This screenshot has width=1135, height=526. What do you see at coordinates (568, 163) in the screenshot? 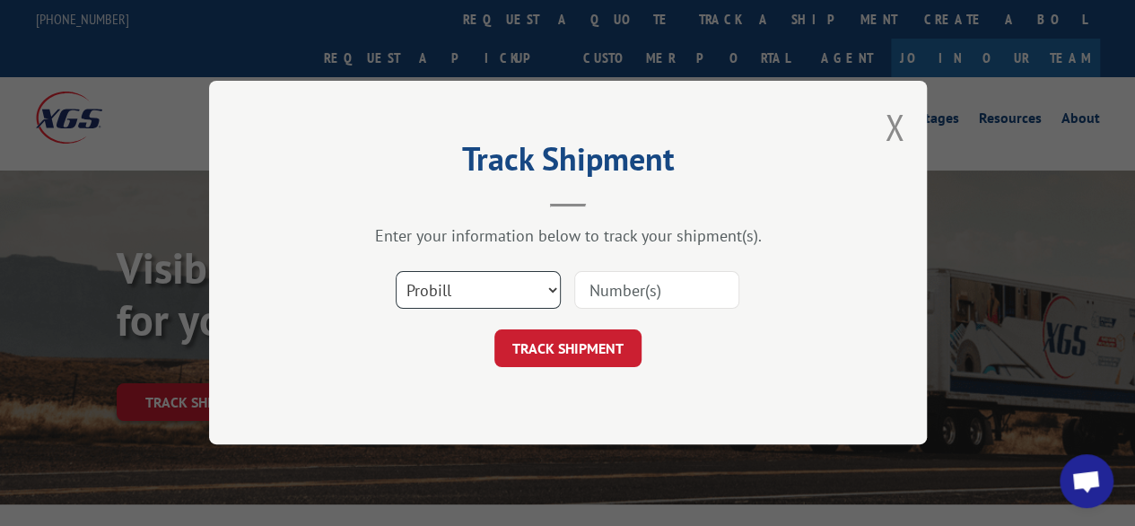
I see `h2: Track Shipment` at bounding box center [568, 163].